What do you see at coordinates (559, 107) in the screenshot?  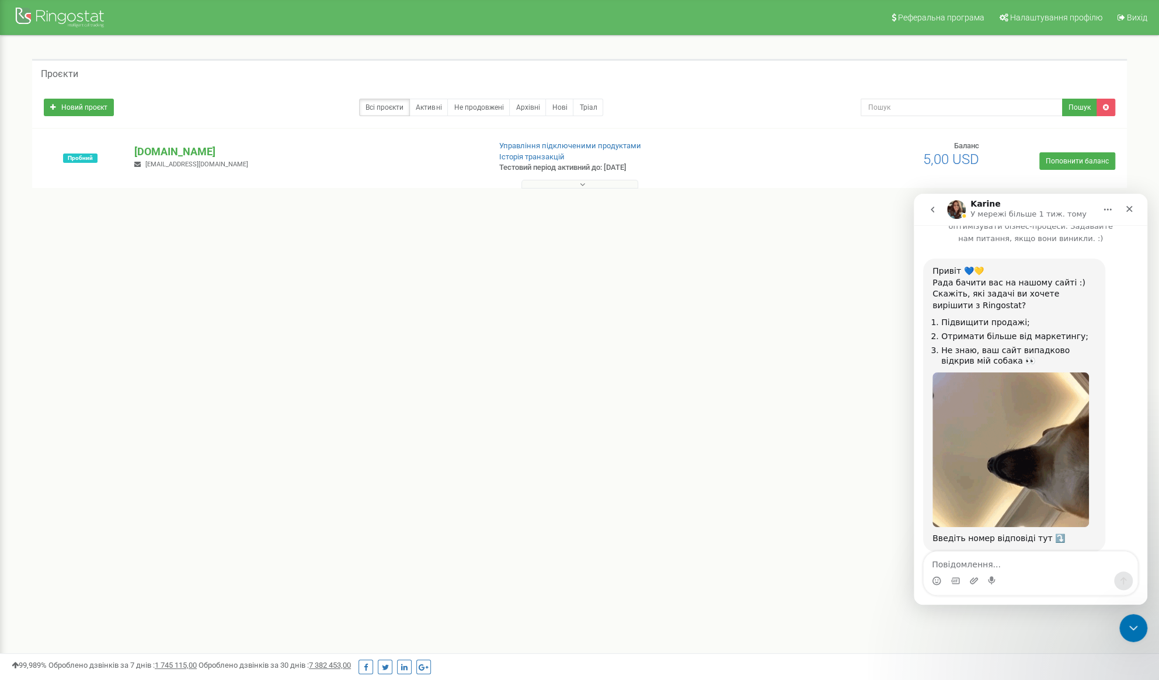 I see `a: Нові` at bounding box center [559, 107].